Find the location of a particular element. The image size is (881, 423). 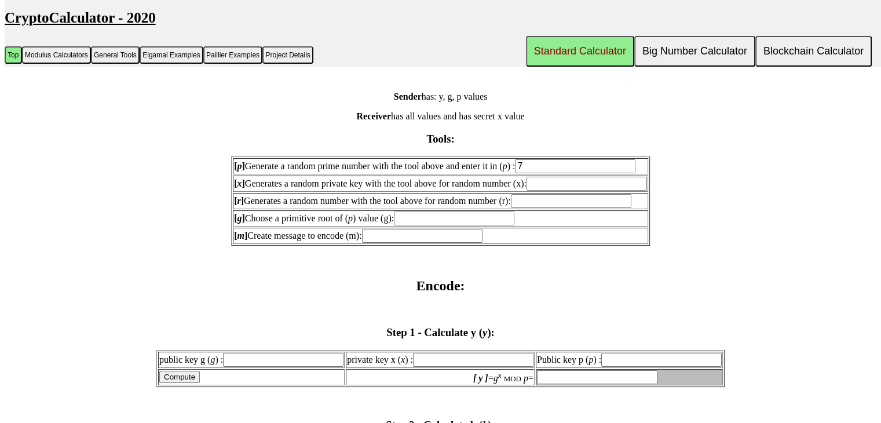

button: Modulus Calculators is located at coordinates (56, 55).